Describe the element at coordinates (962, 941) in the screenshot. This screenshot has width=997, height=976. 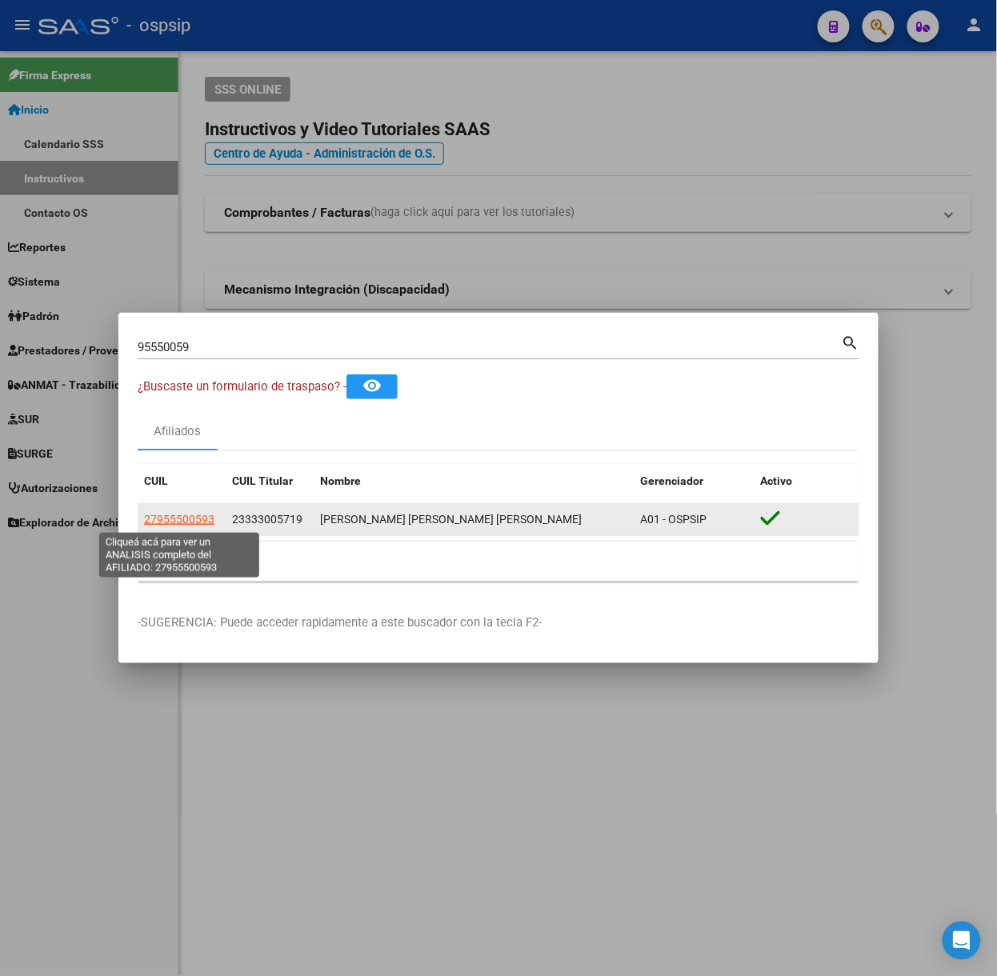
I see `div: Open Intercom Messenger` at that location.